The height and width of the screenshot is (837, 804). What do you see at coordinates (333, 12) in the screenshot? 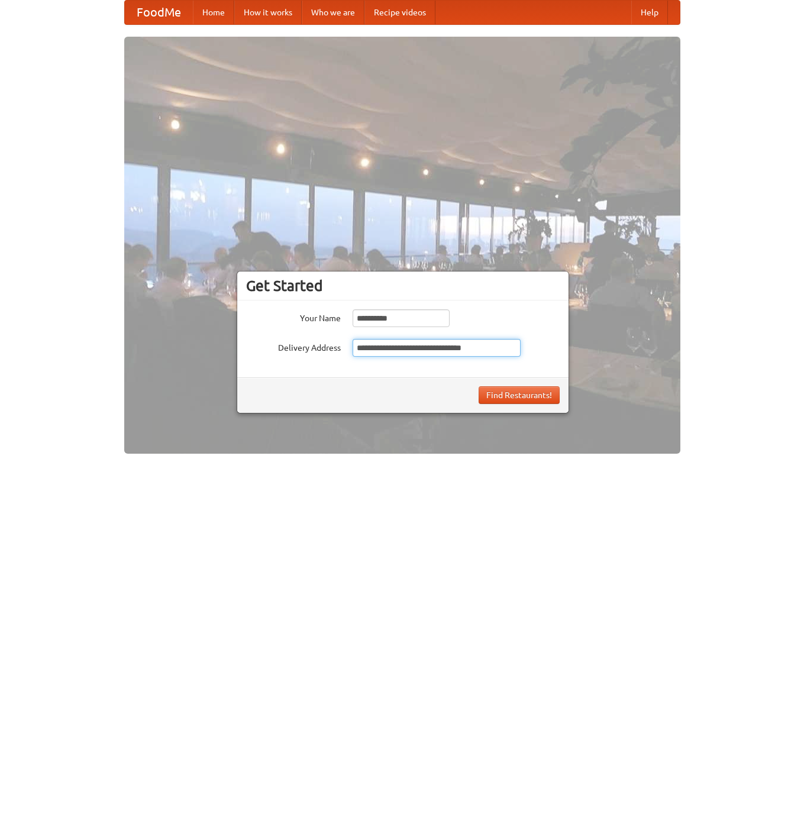
I see `a: Who we are` at bounding box center [333, 12].